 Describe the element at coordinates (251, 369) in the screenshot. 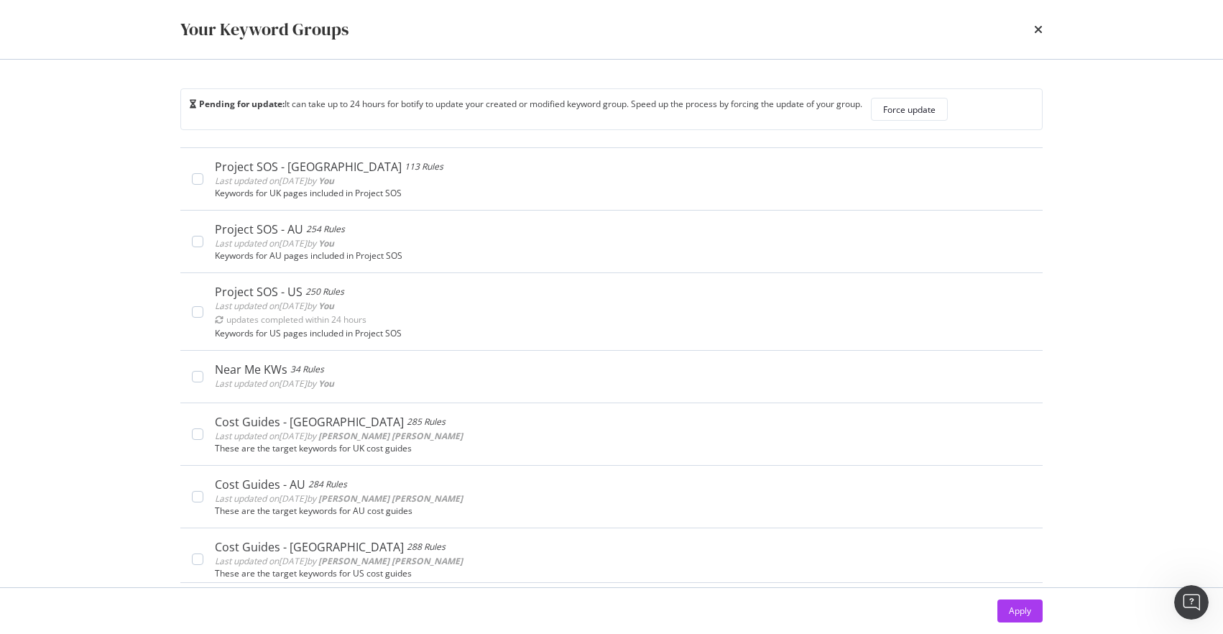

I see `div: Near Me KWs` at that location.